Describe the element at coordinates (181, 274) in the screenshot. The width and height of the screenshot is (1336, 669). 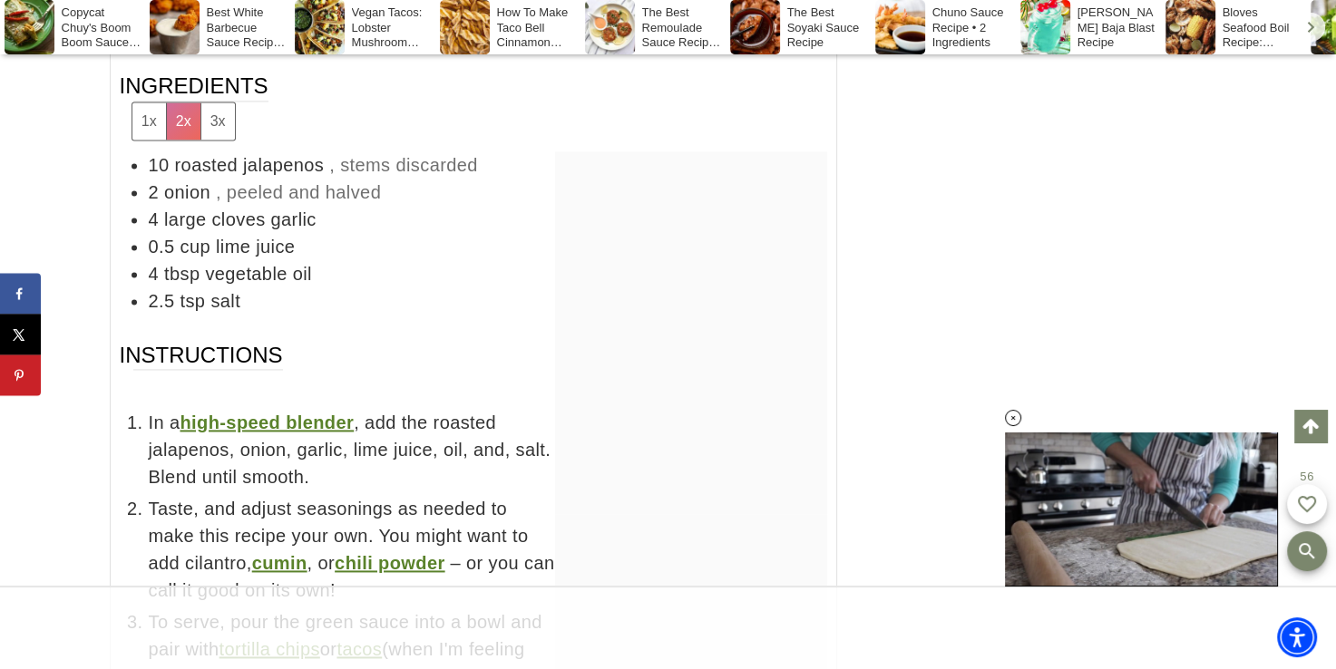
I see `span: tbsp` at that location.